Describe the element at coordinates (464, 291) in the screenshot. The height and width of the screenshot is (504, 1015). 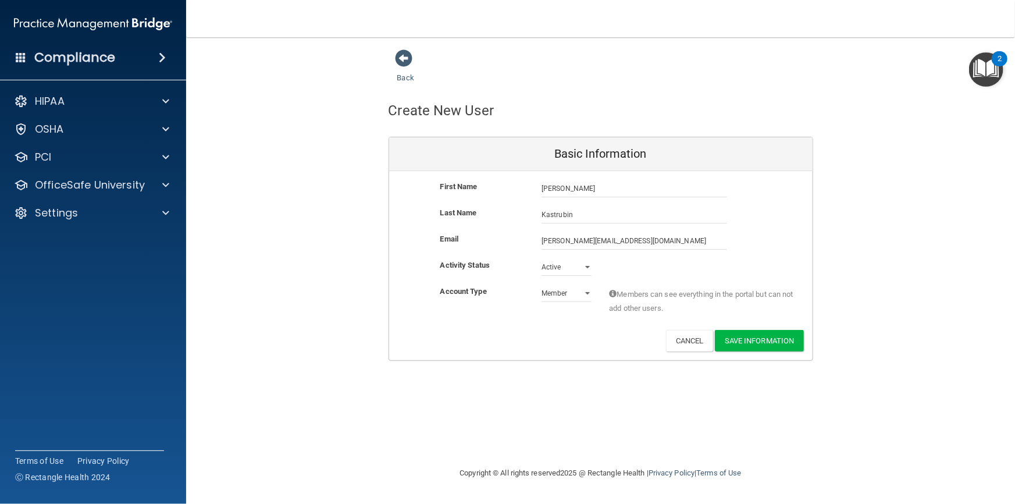
I see `b: Account Type` at that location.